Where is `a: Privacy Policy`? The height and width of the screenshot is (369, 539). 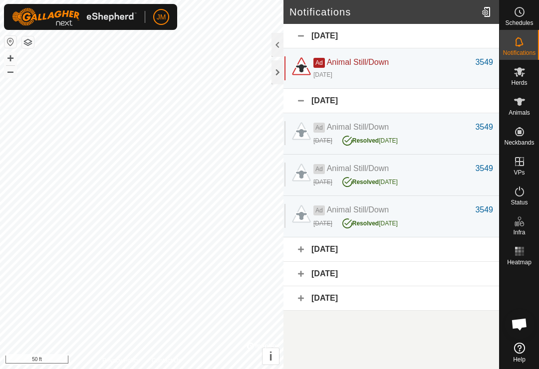 a: Privacy Policy is located at coordinates (121, 361).